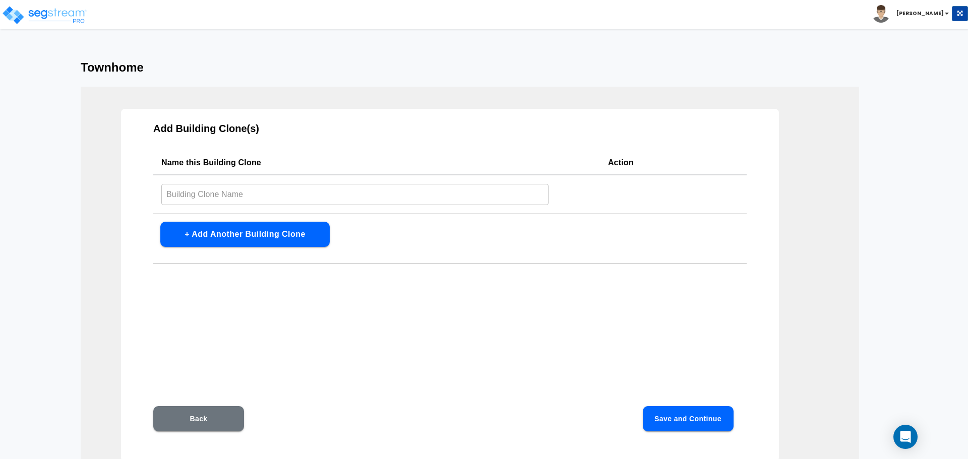 Image resolution: width=968 pixels, height=459 pixels. I want to click on button: + Add Another Building Clone, so click(245, 234).